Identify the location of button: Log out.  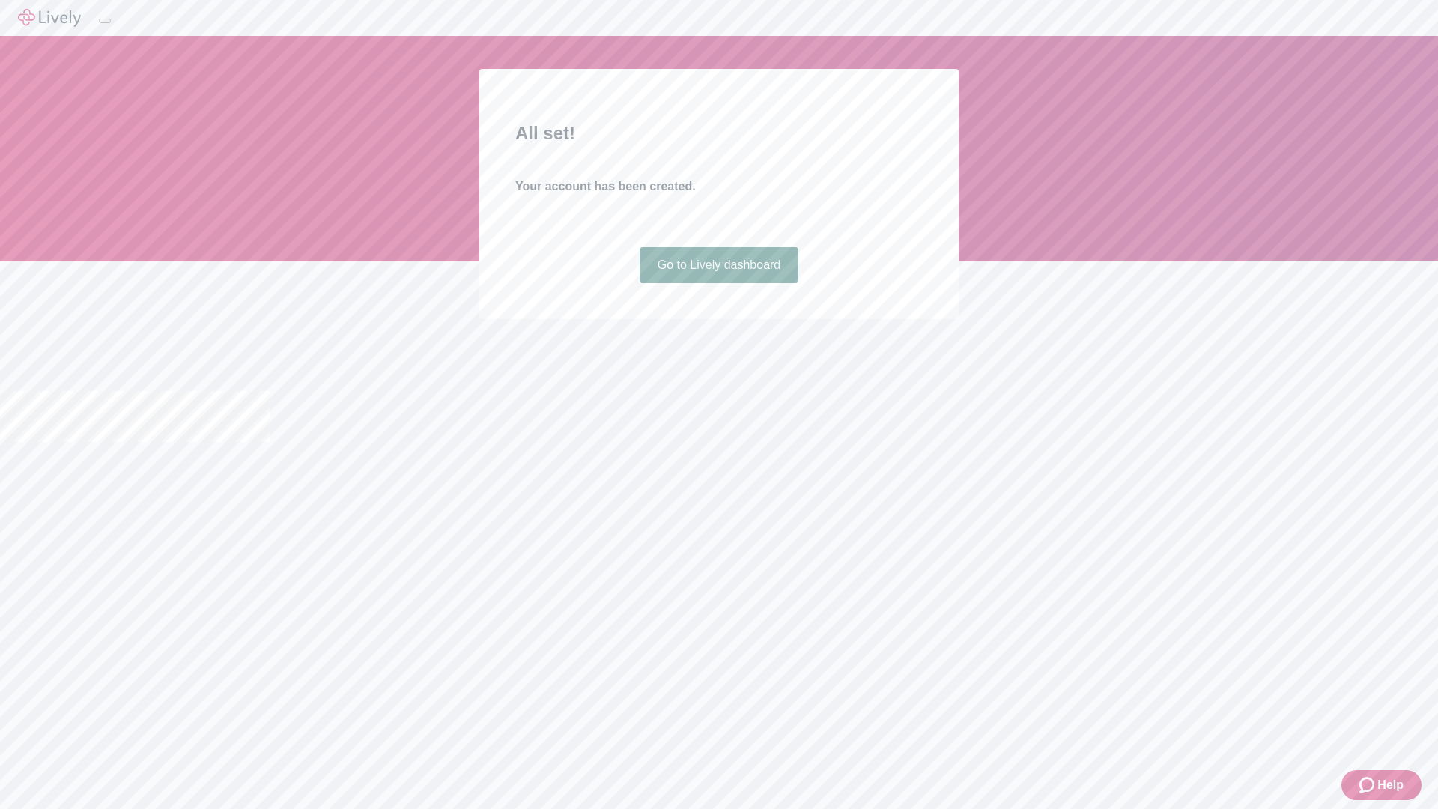
(105, 21).